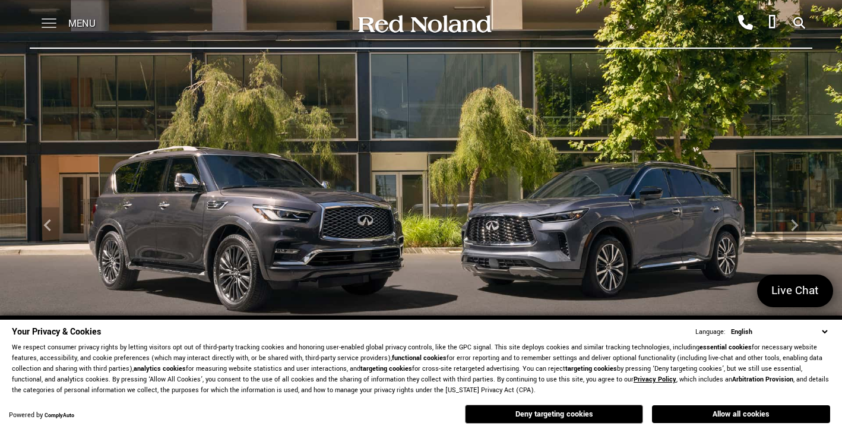  I want to click on div: Previous, so click(48, 225).